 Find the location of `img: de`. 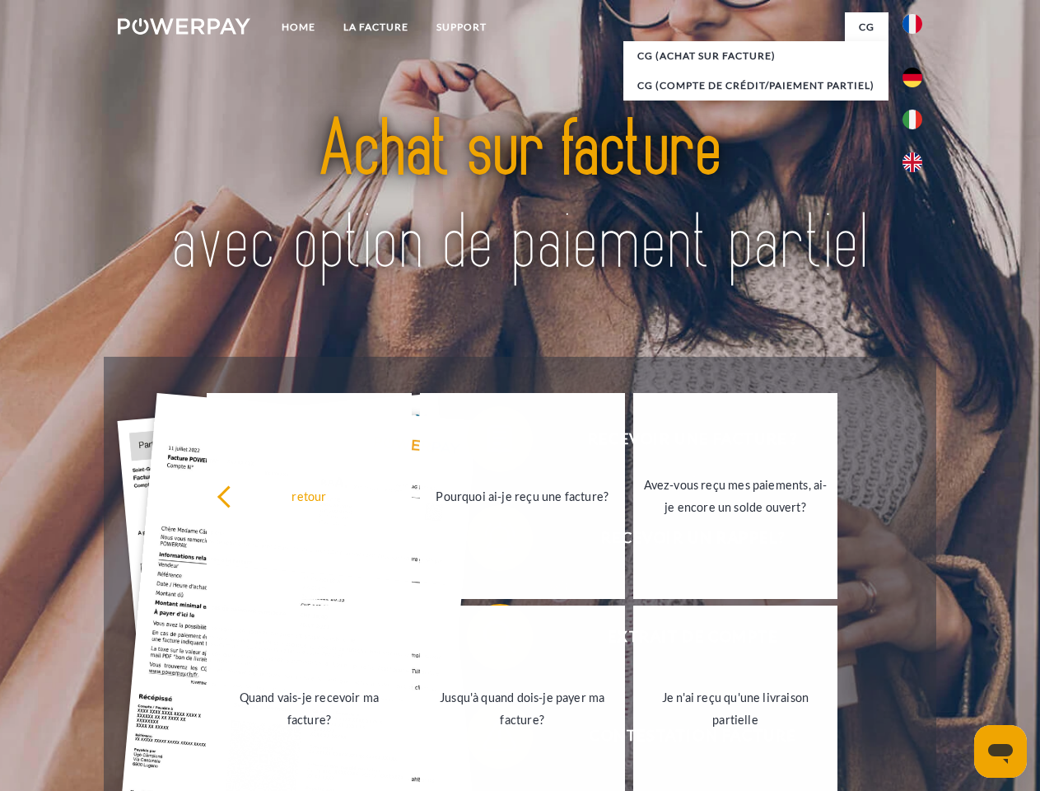

img: de is located at coordinates (913, 77).